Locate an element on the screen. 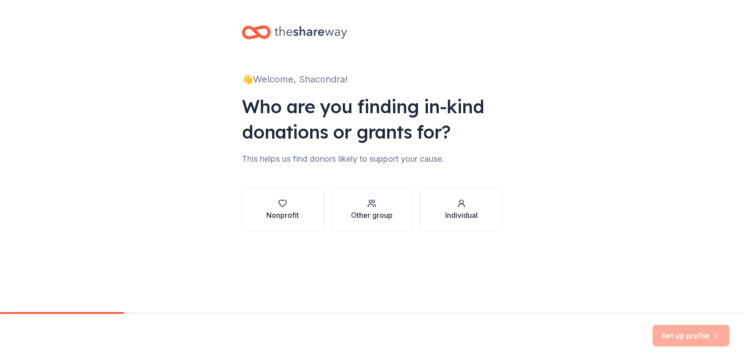 This screenshot has width=744, height=361. div: This helps us find donors likely to support your cause. is located at coordinates (372, 159).